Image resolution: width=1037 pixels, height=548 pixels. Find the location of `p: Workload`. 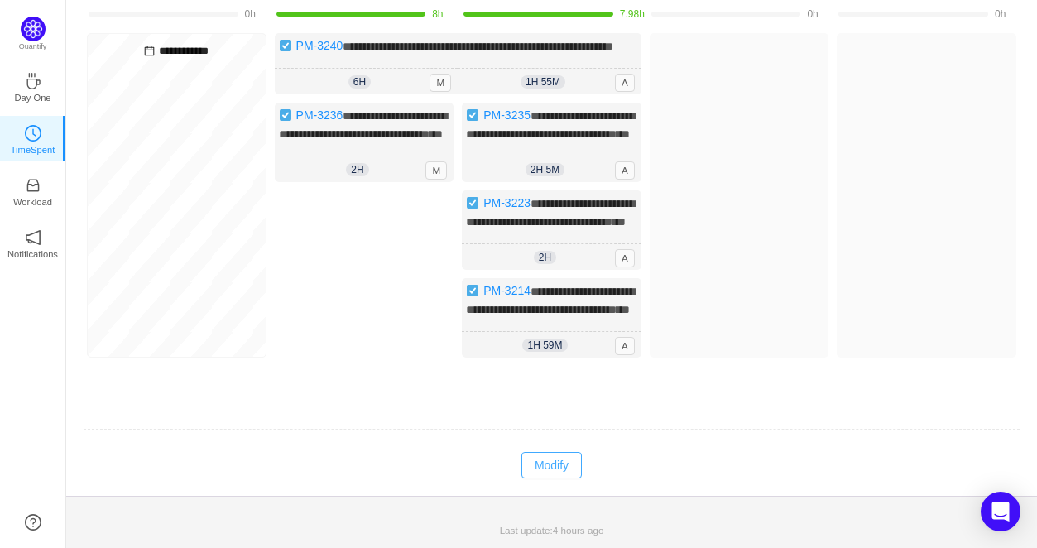

p: Workload is located at coordinates (32, 202).